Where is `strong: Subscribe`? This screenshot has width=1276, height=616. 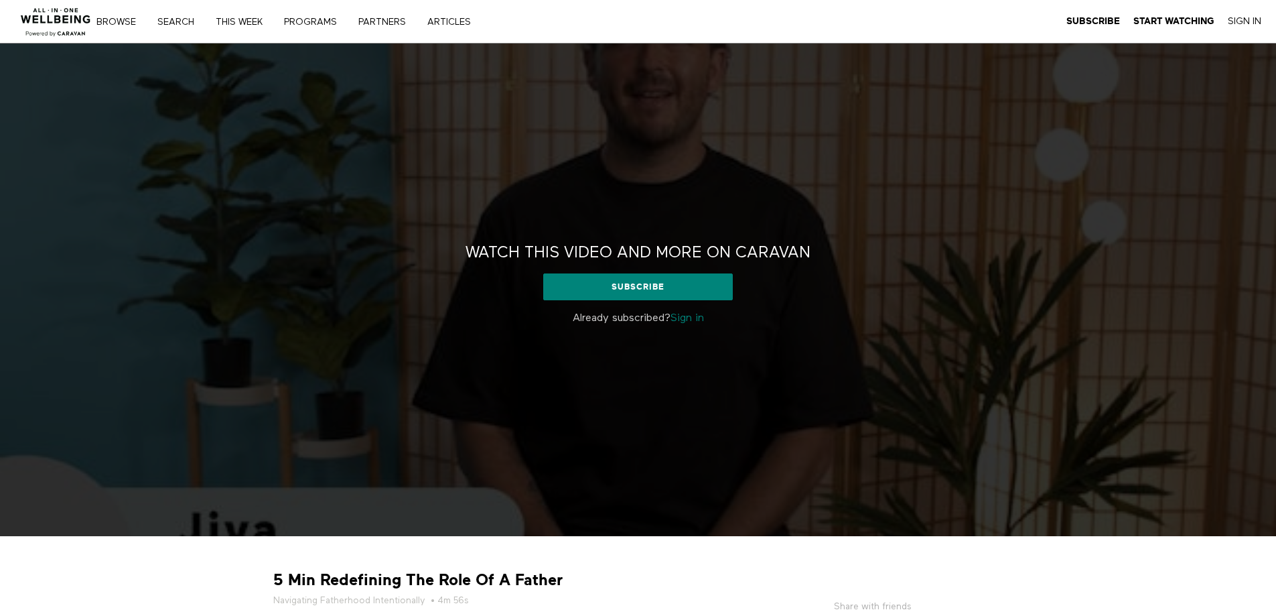
strong: Subscribe is located at coordinates (1093, 21).